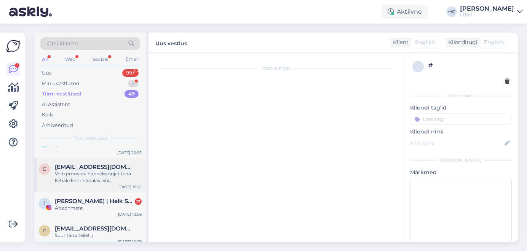 This screenshot has width=527, height=251. I want to click on p: Kliendi nimi, so click(461, 132).